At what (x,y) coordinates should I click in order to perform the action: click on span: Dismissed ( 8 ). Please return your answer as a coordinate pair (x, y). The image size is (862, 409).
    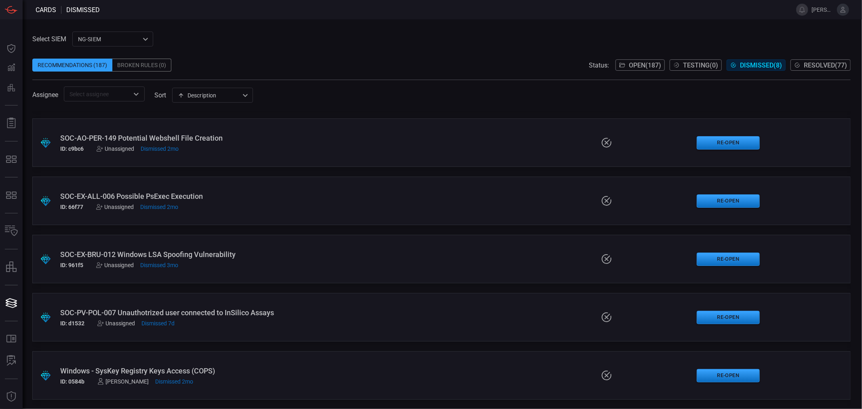
    Looking at the image, I should click on (761, 65).